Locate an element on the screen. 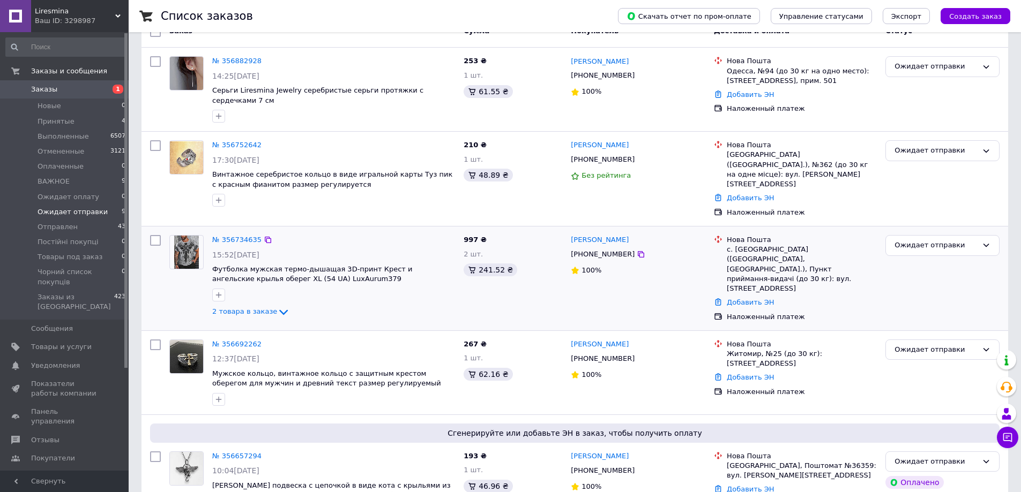  span: Принятые is located at coordinates (56, 122).